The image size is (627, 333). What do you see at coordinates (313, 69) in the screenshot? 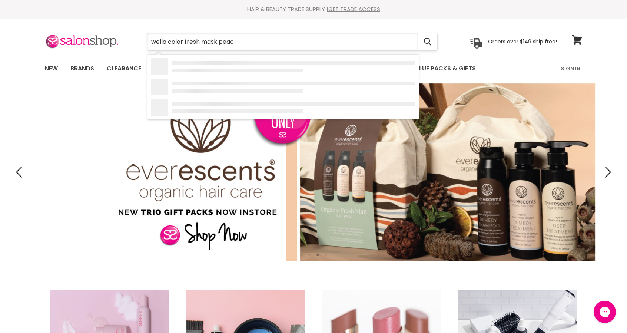
I see `nav: Main` at bounding box center [313, 69].